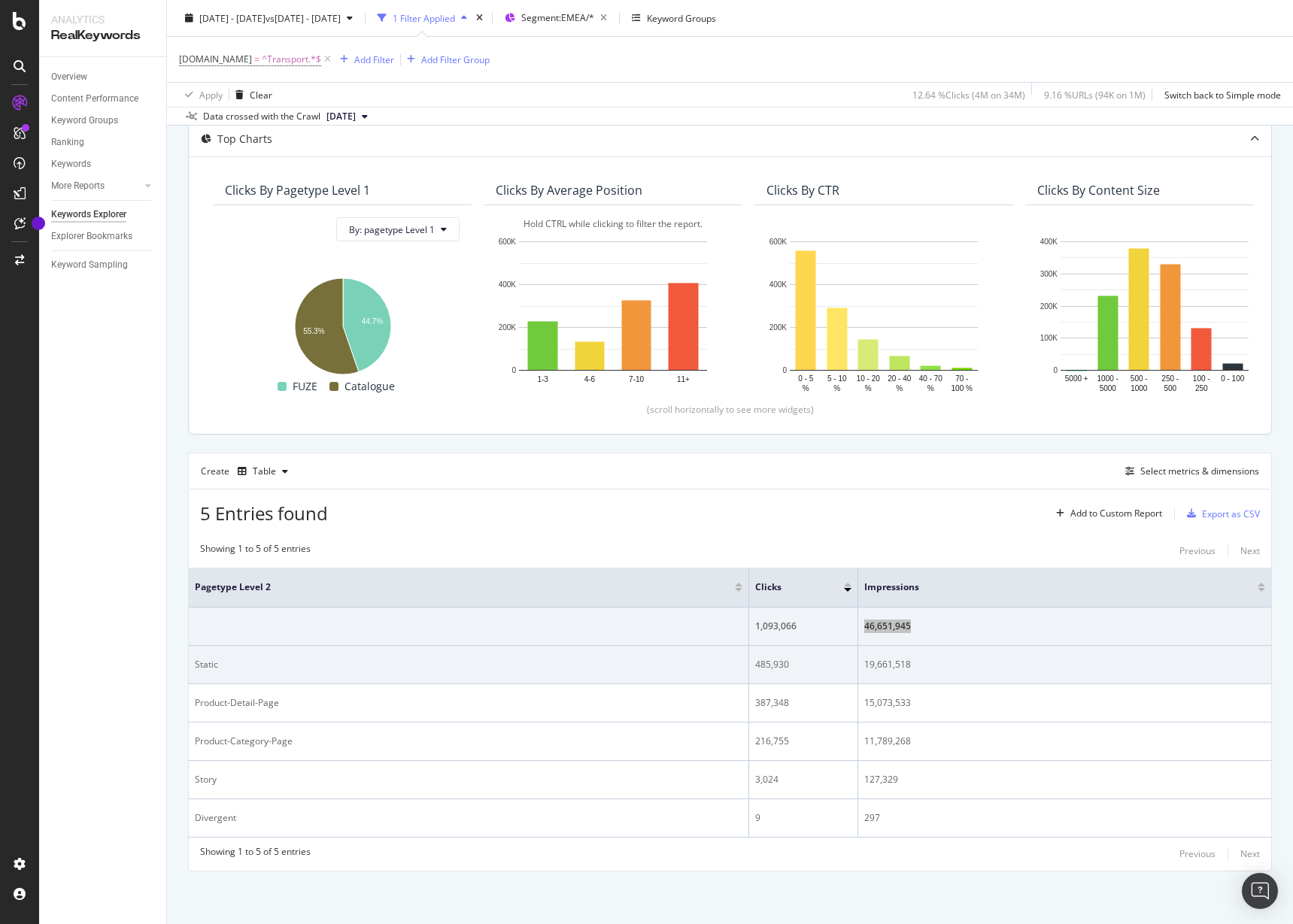  Describe the element at coordinates (803, 741) in the screenshot. I see `div: 216,755` at that location.